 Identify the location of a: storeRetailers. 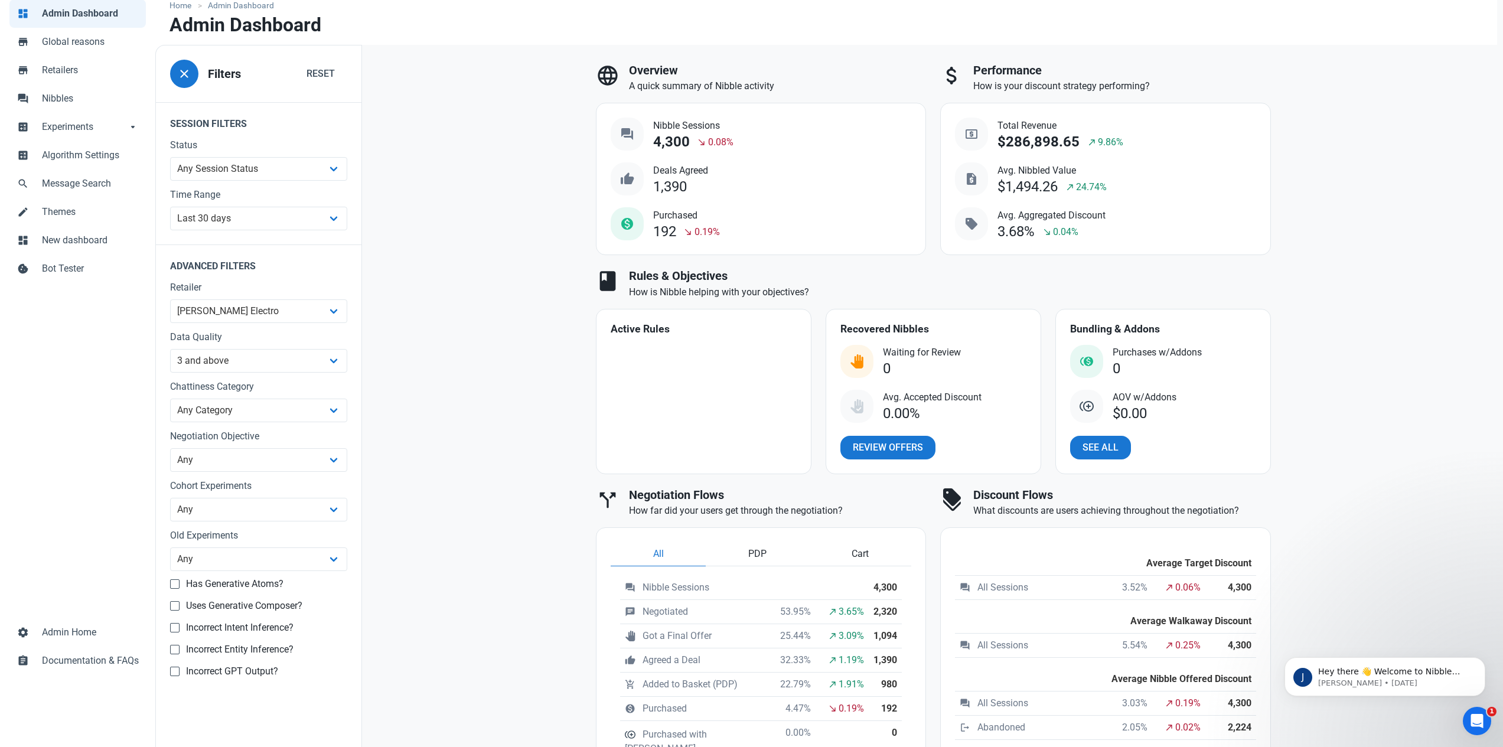
(77, 70).